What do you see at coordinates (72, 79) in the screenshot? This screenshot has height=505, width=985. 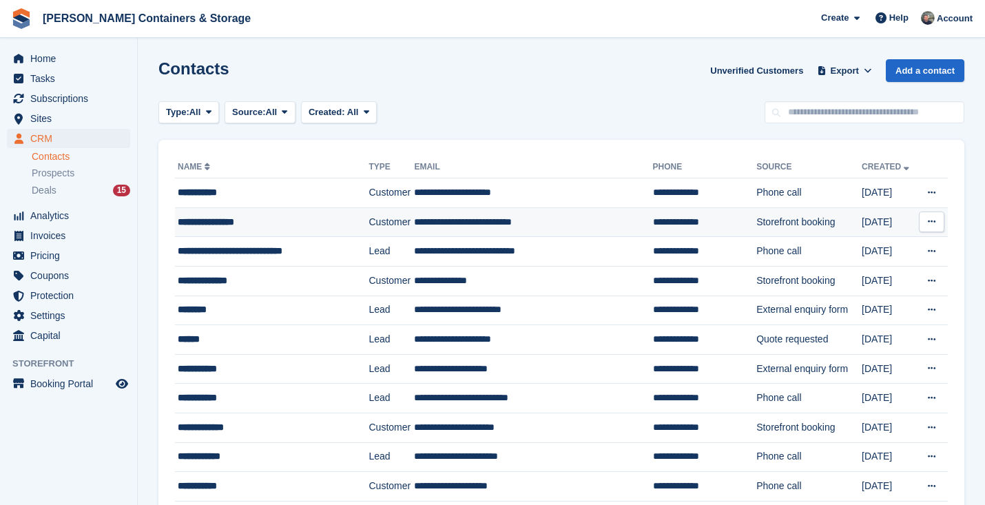 I see `span: Tasks` at bounding box center [72, 79].